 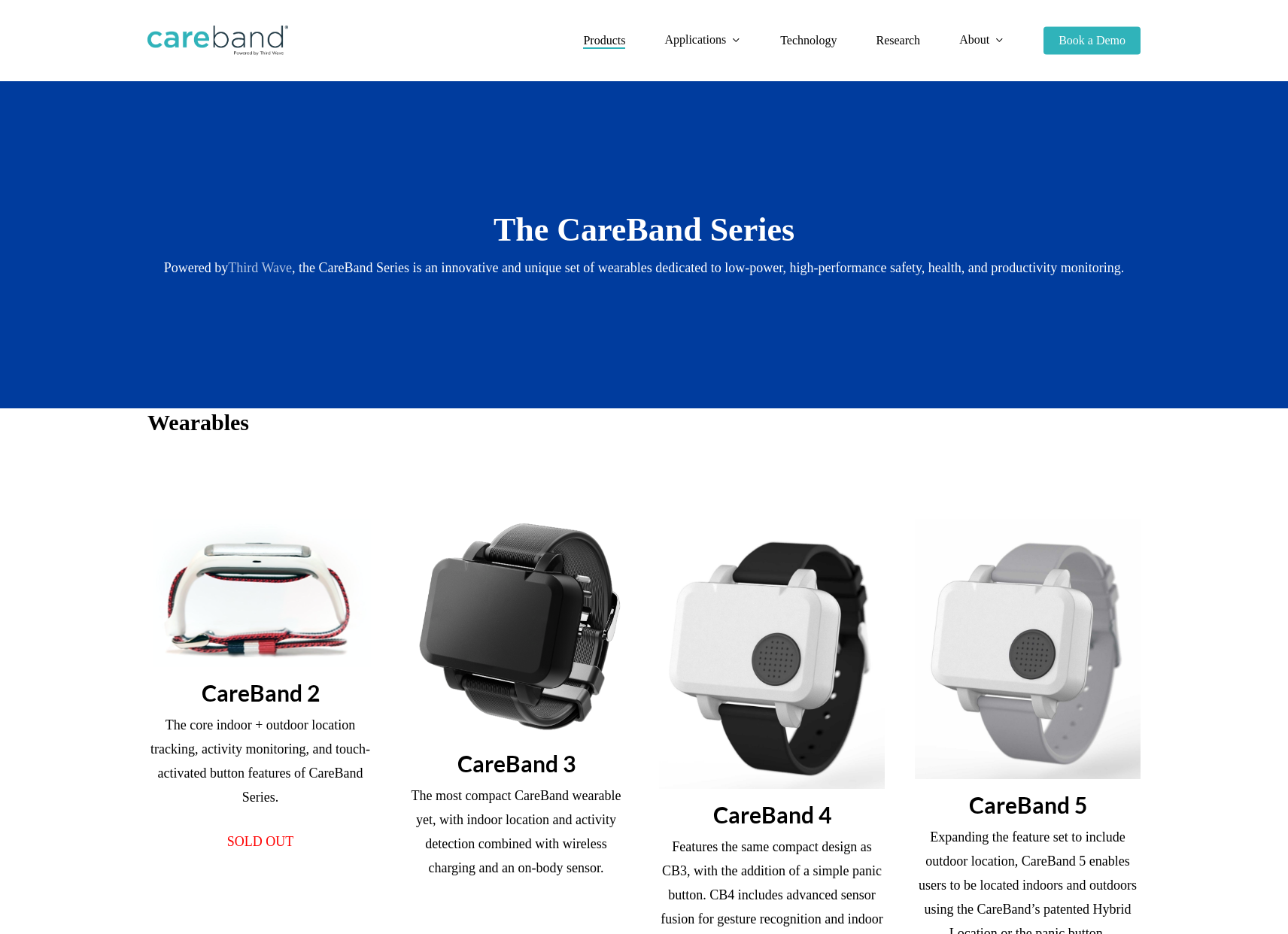 What do you see at coordinates (974, 39) in the screenshot?
I see `span: About` at bounding box center [974, 39].